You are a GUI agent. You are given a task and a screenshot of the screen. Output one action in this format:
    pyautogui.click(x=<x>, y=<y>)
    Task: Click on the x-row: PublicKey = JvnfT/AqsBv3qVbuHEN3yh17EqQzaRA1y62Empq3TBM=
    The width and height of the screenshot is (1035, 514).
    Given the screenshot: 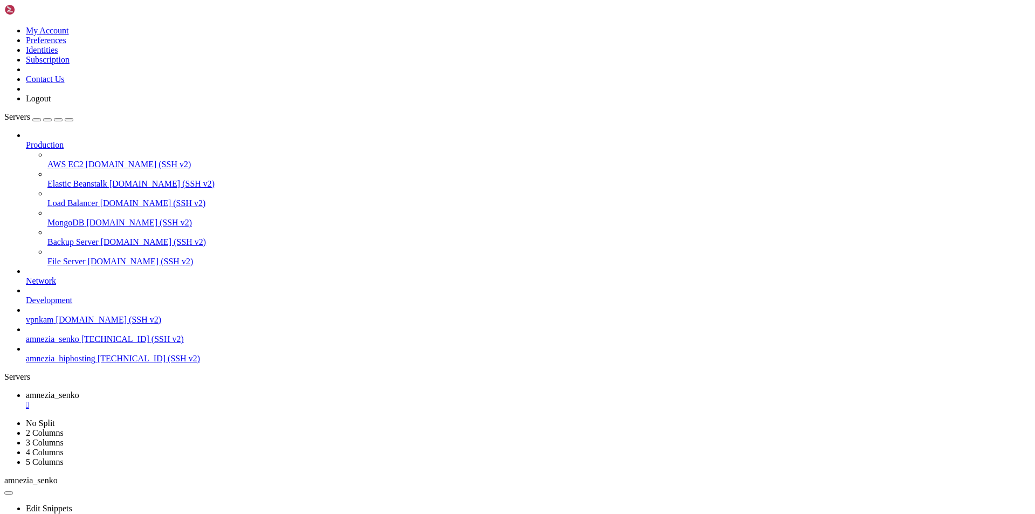 What is the action you would take?
    pyautogui.click(x=450, y=281)
    